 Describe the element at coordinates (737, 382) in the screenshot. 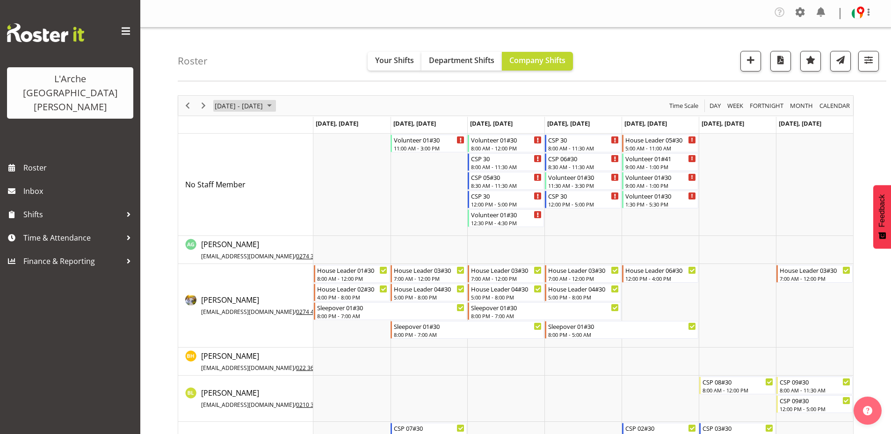

I see `div: CSP 08#30` at that location.